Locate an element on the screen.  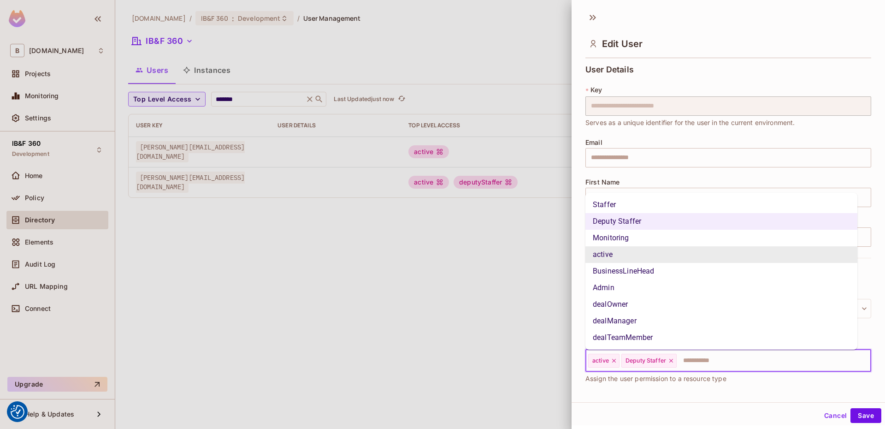
span: User Details is located at coordinates (609, 70).